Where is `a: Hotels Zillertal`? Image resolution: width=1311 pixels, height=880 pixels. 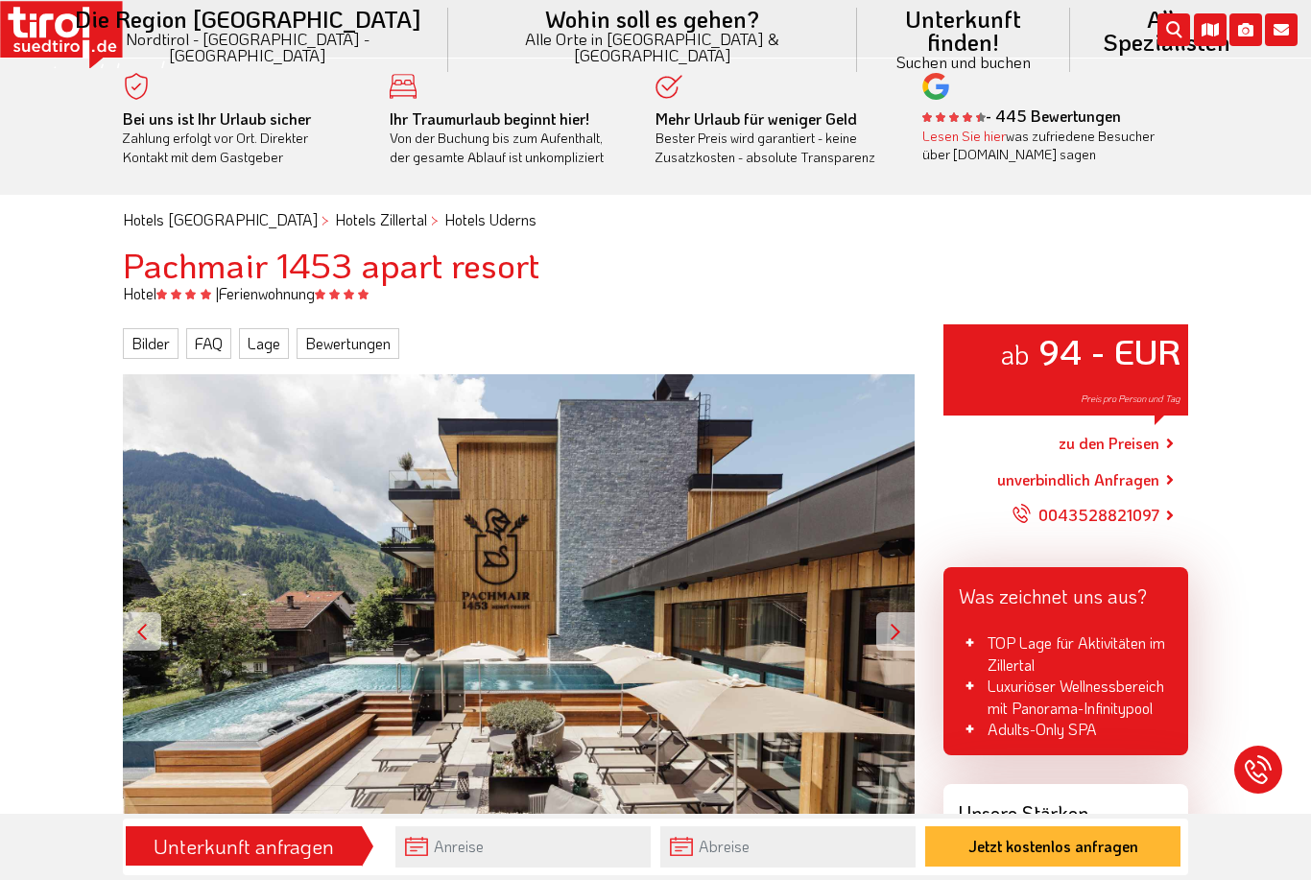
a: Hotels Zillertal is located at coordinates (381, 219).